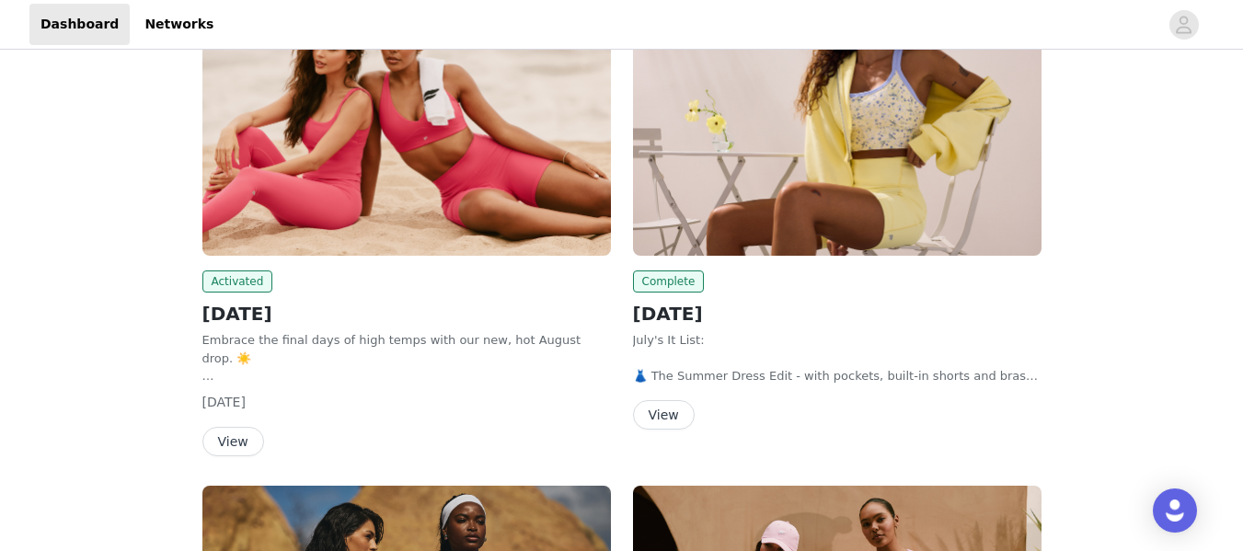  What do you see at coordinates (1175, 511) in the screenshot?
I see `div: Open Intercom Messenger` at bounding box center [1175, 511].